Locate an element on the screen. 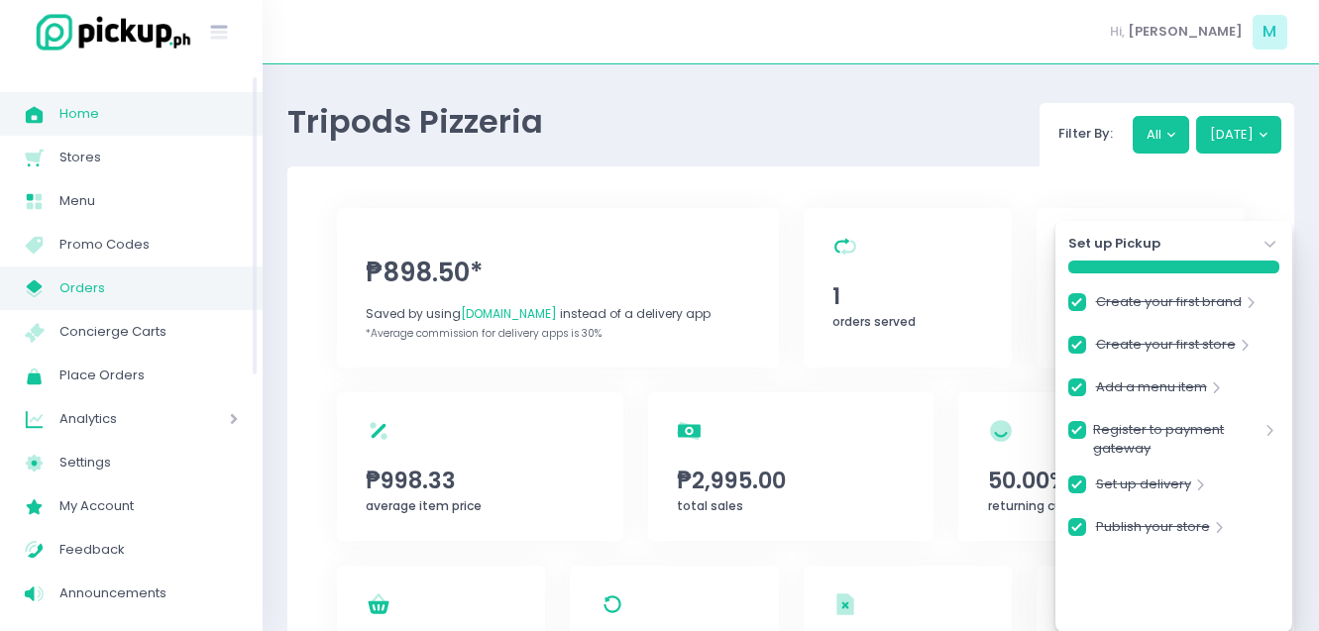 Image resolution: width=1319 pixels, height=631 pixels. img: logo is located at coordinates (109, 32).